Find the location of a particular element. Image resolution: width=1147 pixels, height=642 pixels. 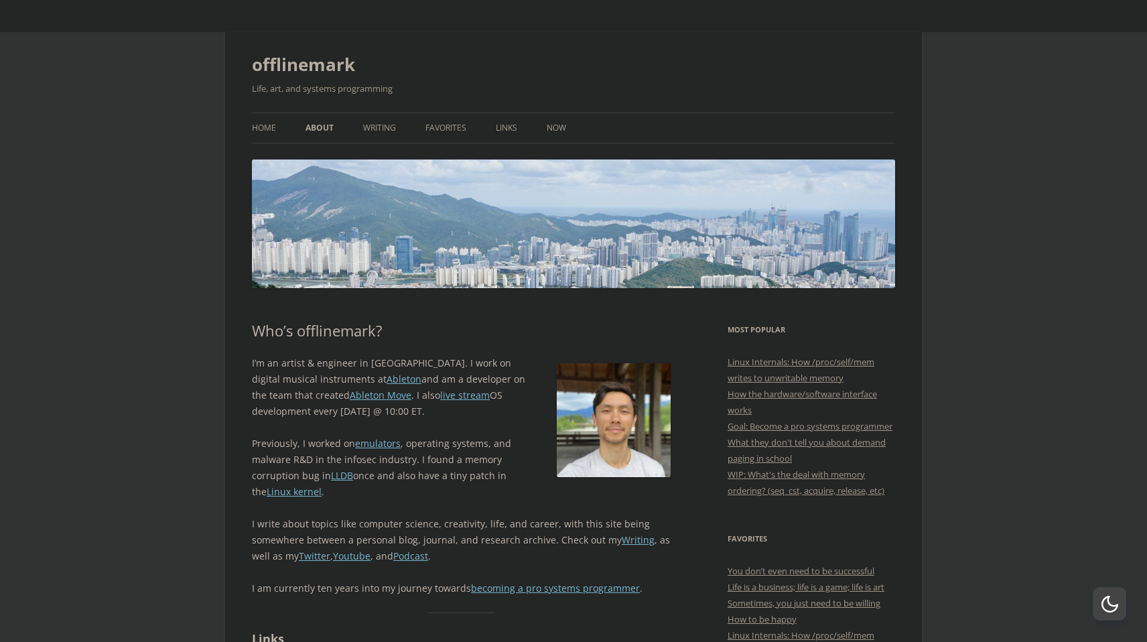

h3: Favorites is located at coordinates (812, 539).